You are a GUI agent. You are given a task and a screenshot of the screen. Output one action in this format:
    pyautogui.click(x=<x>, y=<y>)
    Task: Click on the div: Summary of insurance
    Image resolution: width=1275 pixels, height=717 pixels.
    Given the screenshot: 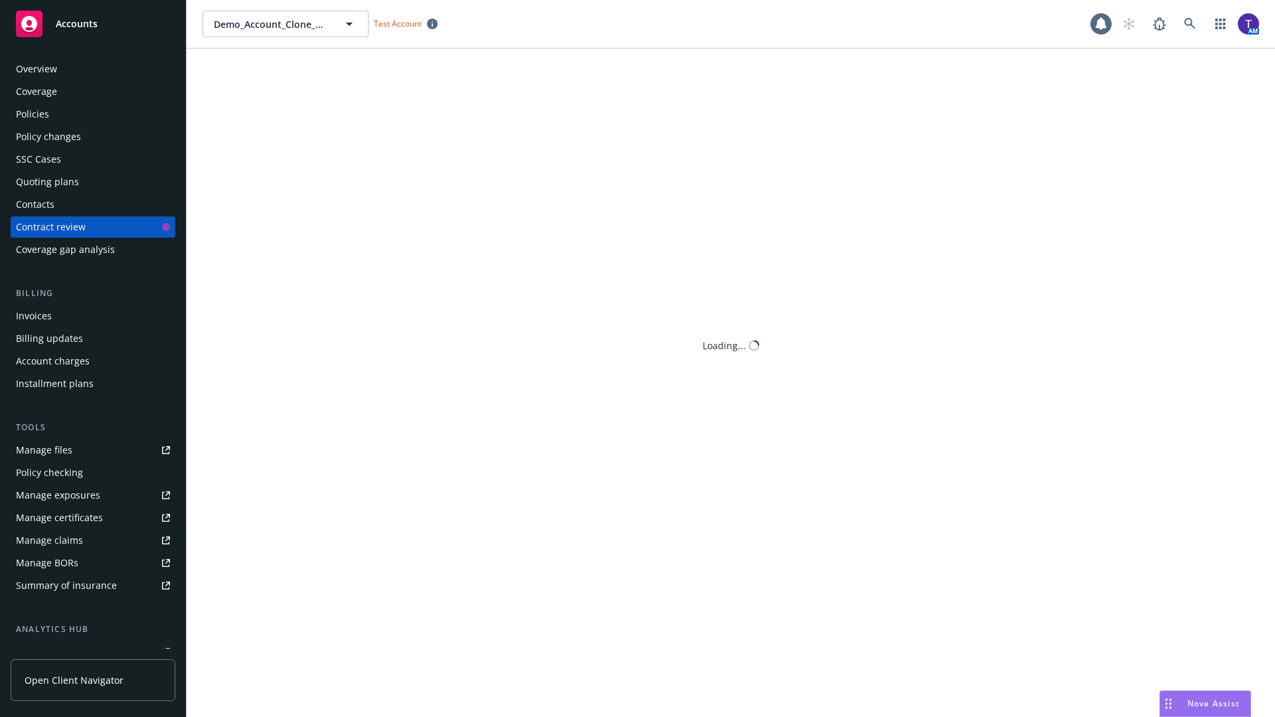 What is the action you would take?
    pyautogui.click(x=66, y=586)
    